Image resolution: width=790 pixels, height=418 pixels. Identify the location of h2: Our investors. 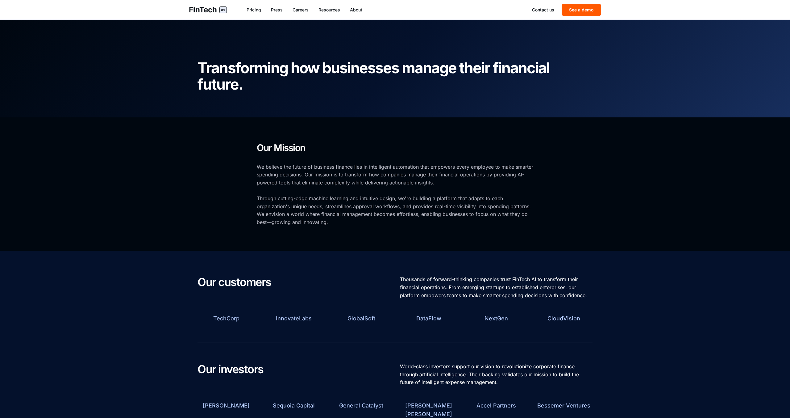
(294, 369).